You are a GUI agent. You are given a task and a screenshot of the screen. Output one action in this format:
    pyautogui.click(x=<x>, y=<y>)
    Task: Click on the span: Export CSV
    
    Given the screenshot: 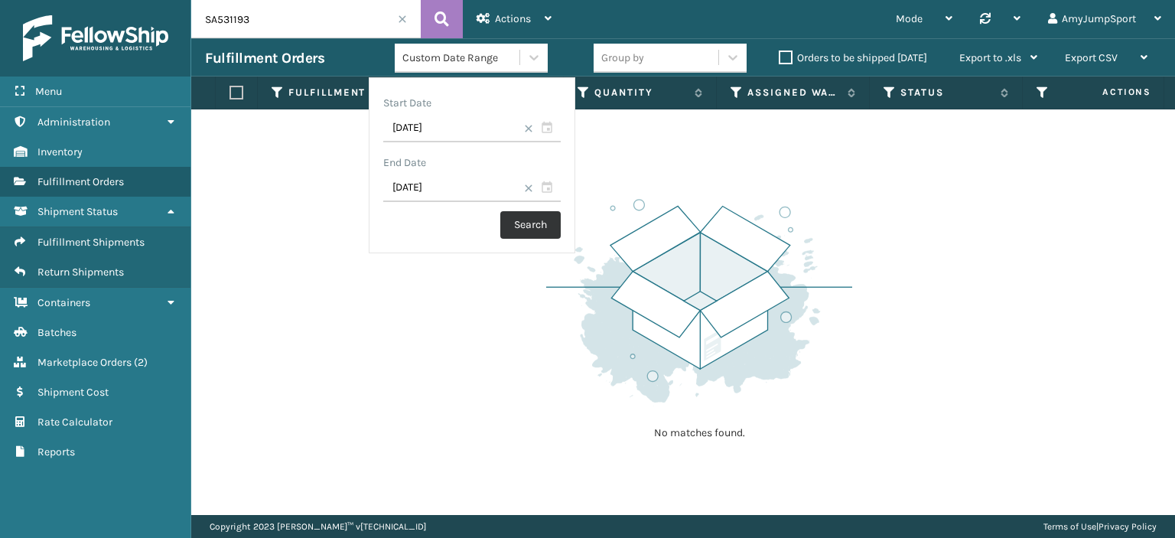 What is the action you would take?
    pyautogui.click(x=1091, y=57)
    